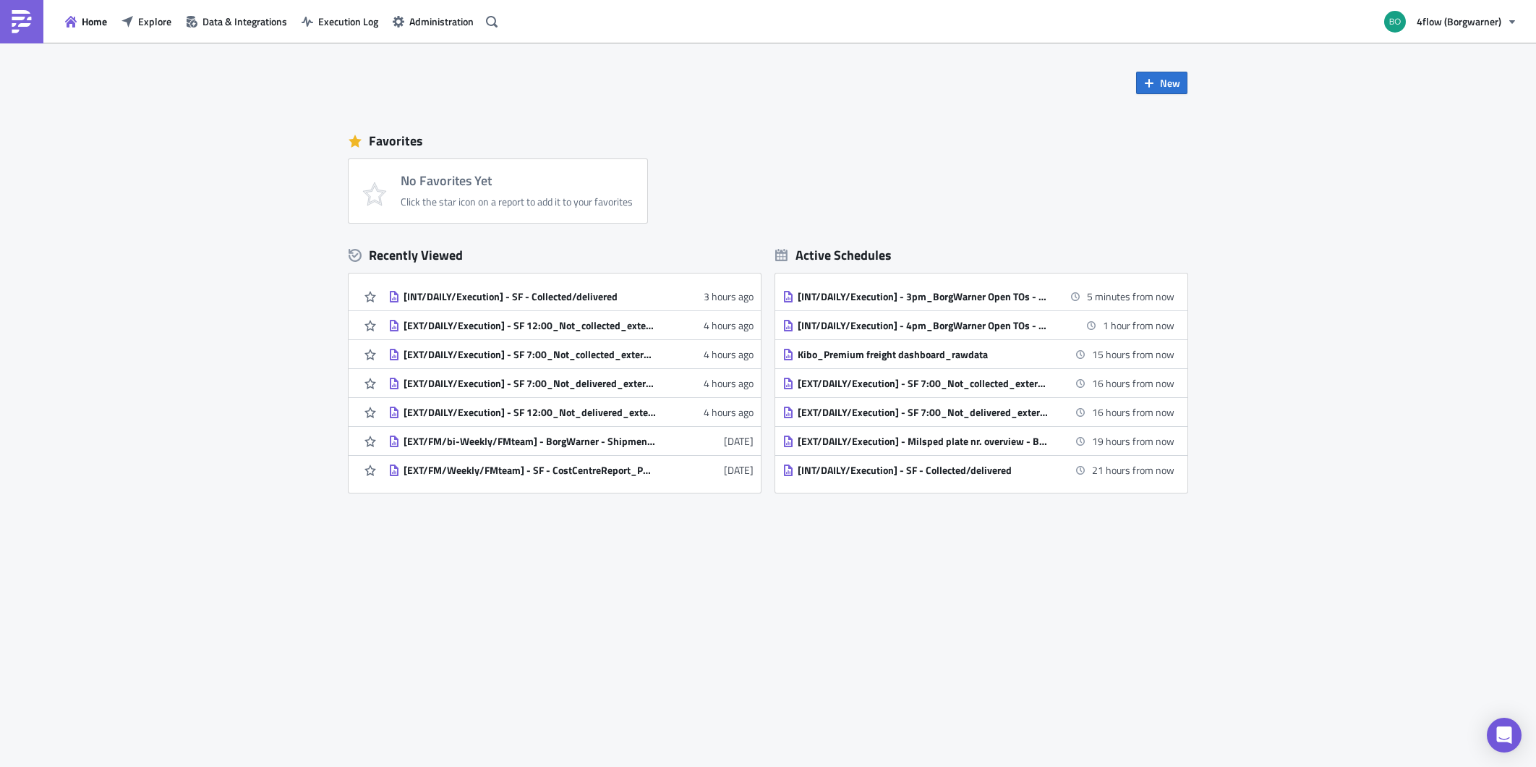 The image size is (1536, 767). What do you see at coordinates (978, 383) in the screenshot?
I see `a: [EXT/DAILY/Execution] - SF 7:00_Not_collected_external sending to carrier16 hours from now` at bounding box center [978, 383].